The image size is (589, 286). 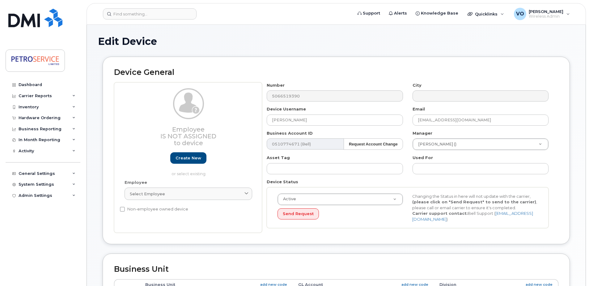 What do you see at coordinates (148, 194) in the screenshot?
I see `span: Select employee` at bounding box center [148, 194].